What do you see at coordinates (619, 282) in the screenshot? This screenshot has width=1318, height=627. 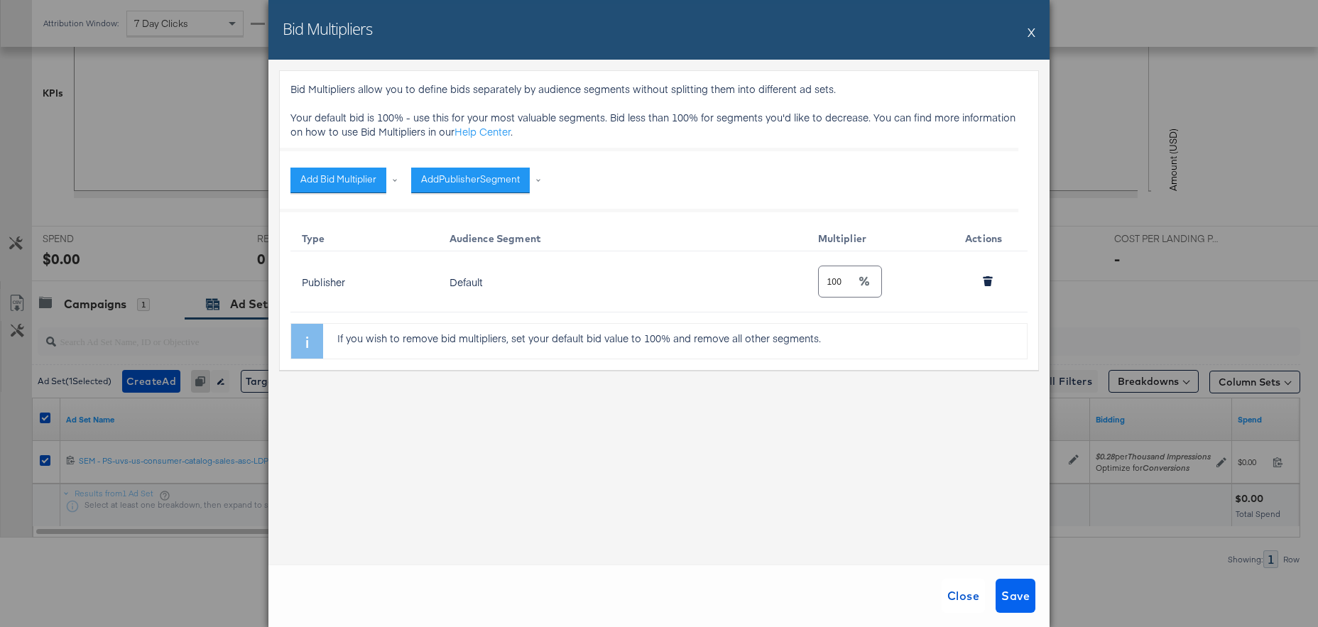 I see `div: Default` at bounding box center [619, 282].